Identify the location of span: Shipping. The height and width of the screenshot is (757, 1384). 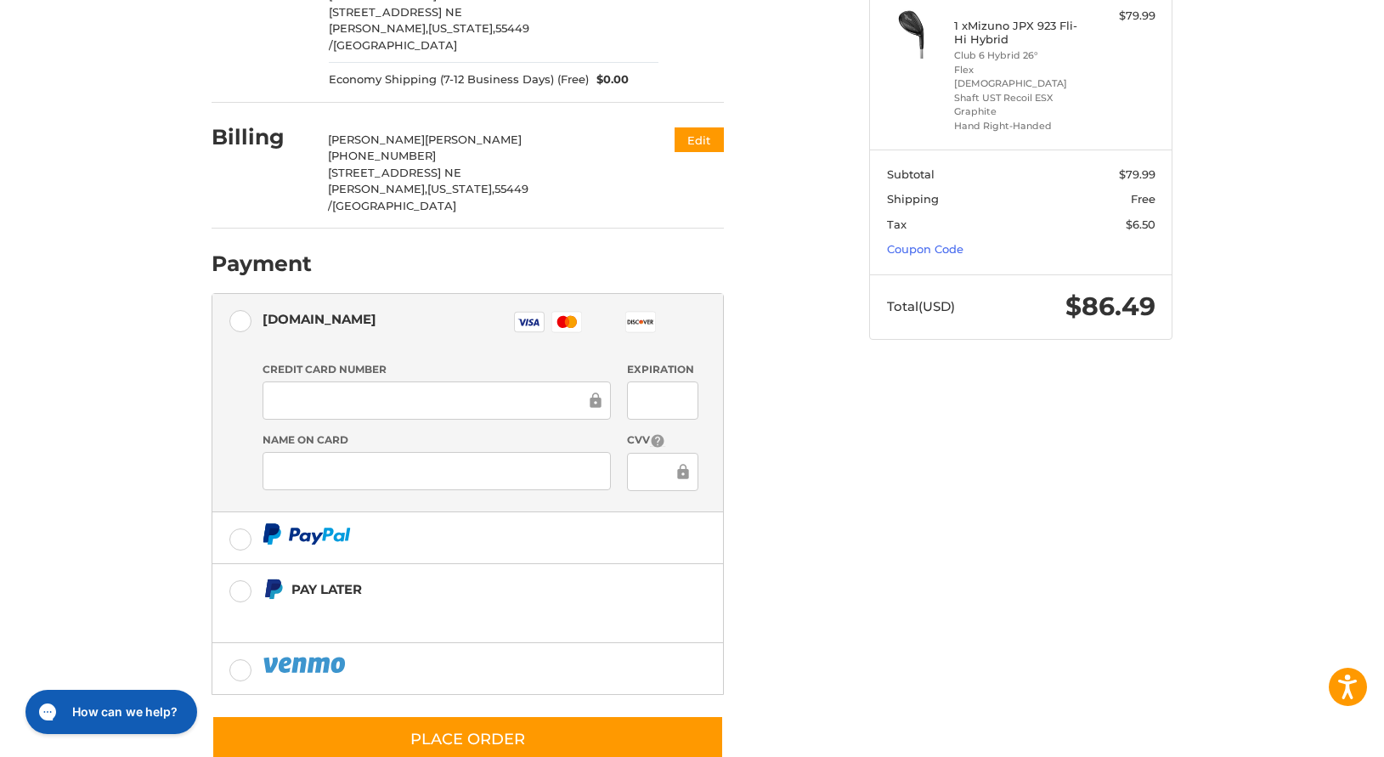
(912, 199).